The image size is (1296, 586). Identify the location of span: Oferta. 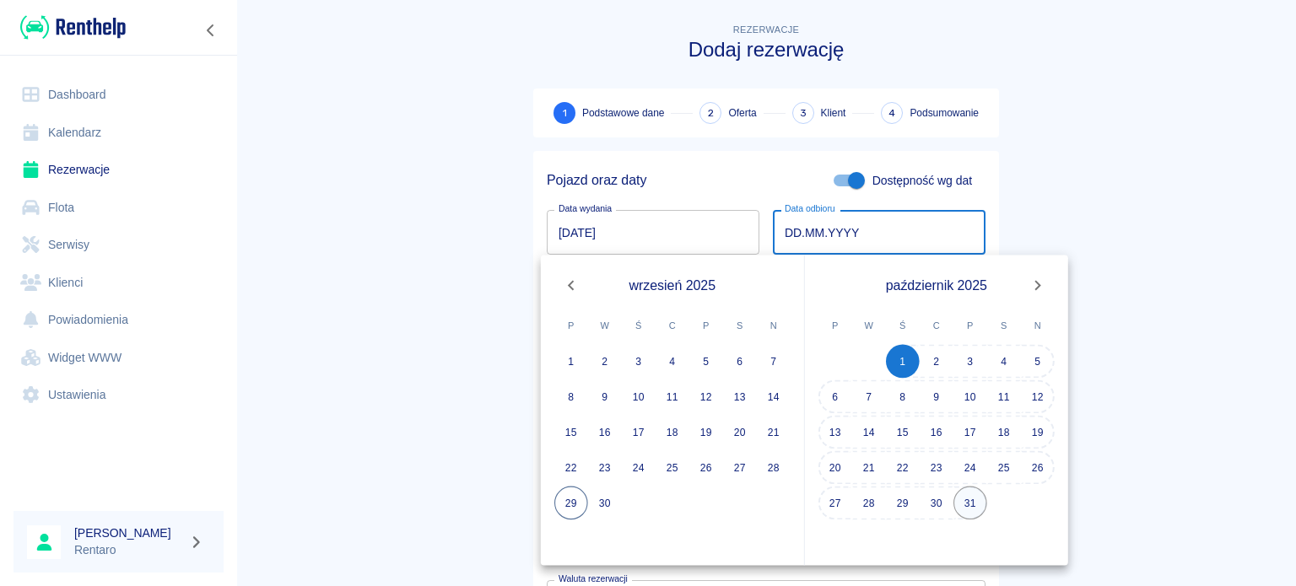
(742, 113).